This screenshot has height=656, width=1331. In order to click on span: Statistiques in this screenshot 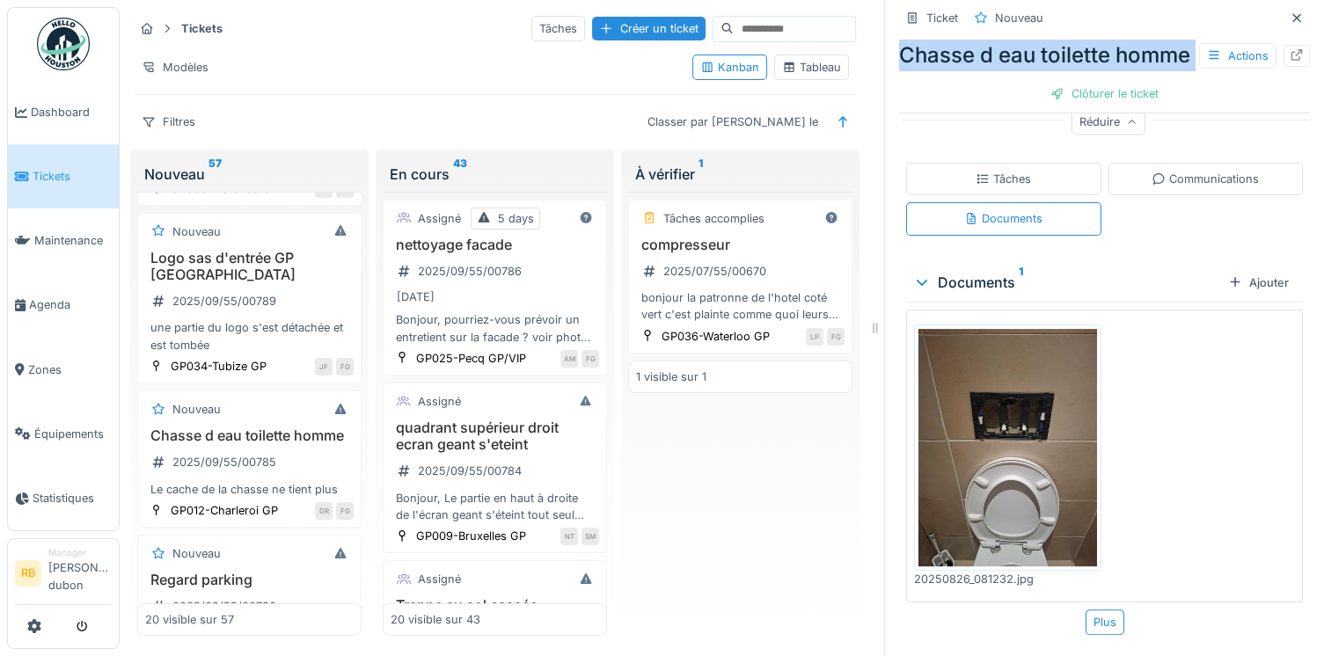, I will do `click(72, 498)`.